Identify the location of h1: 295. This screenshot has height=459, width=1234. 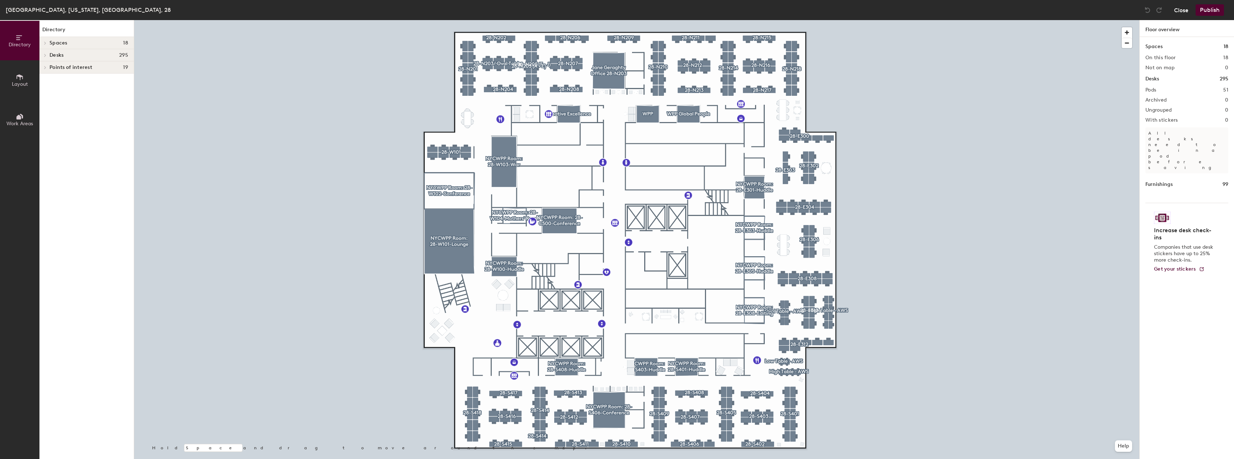
(1224, 79).